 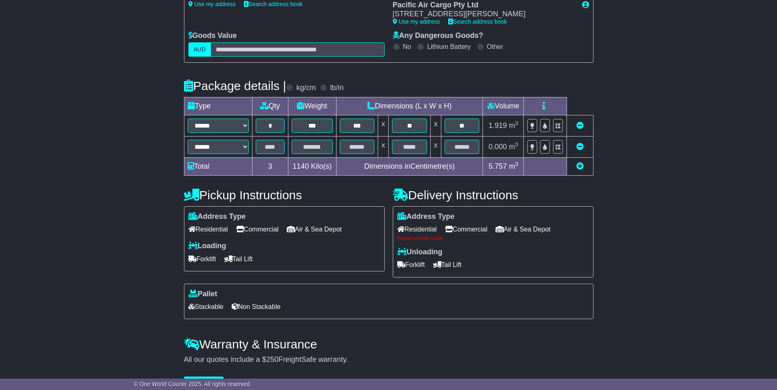 I want to click on td: Dimensions in Centimetre(s), so click(x=409, y=166).